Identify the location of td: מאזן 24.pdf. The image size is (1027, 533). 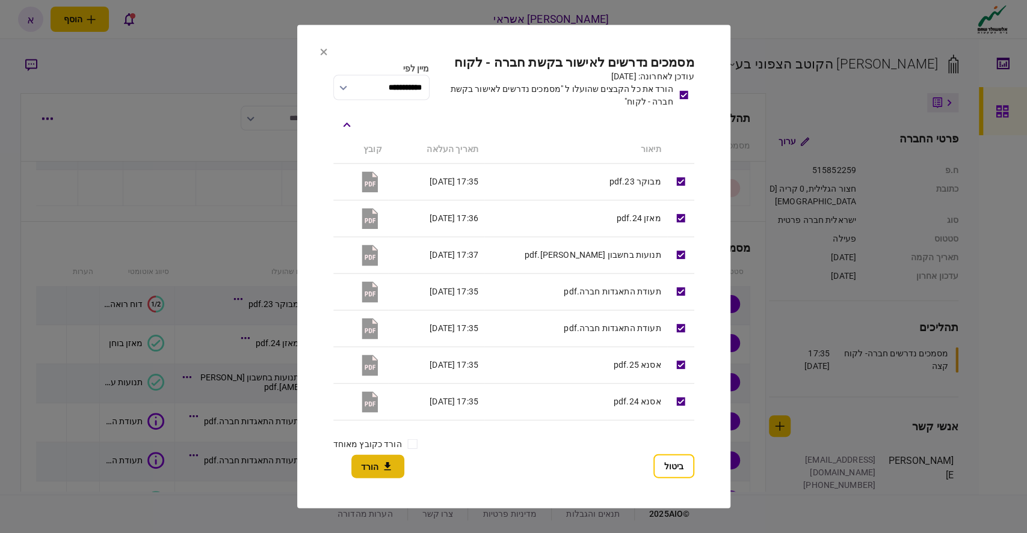
(576, 218).